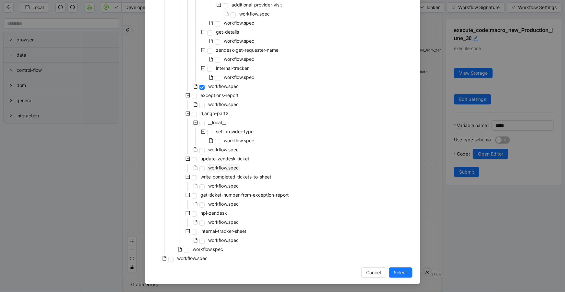 The width and height of the screenshot is (565, 292). I want to click on button: Select, so click(400, 273).